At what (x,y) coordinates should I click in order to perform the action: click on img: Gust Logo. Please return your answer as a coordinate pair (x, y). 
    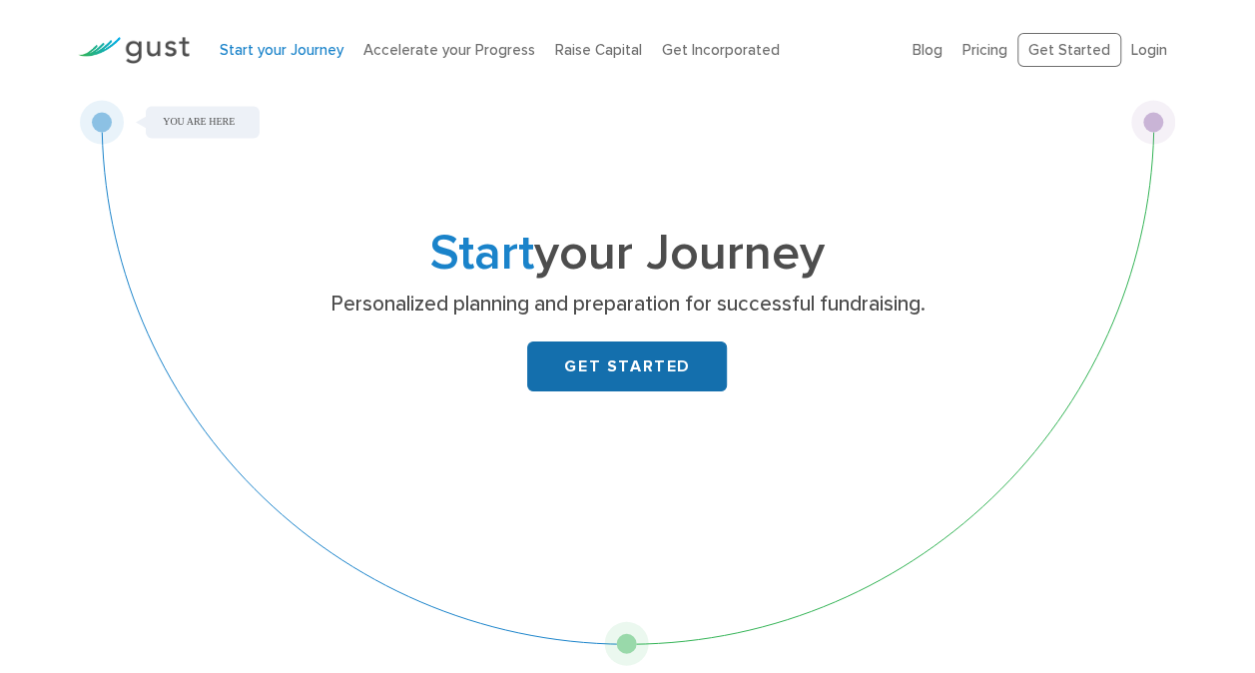
    Looking at the image, I should click on (134, 50).